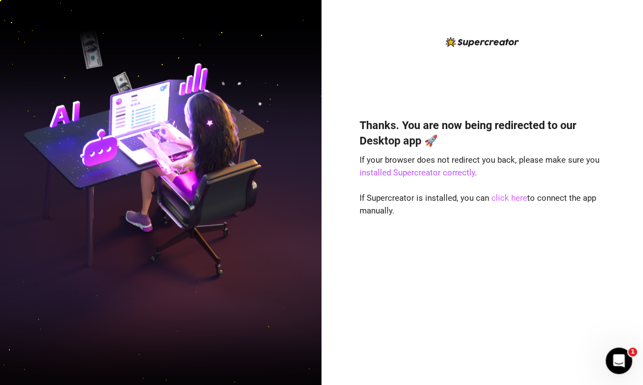 The image size is (643, 385). I want to click on h4: Thanks. You are now being redirected to our Desktop app 🚀, so click(482, 133).